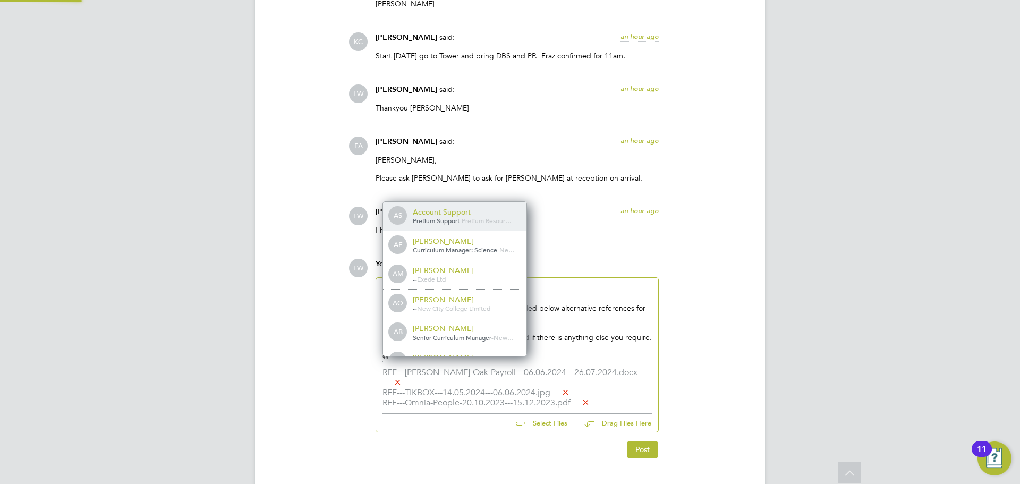 This screenshot has width=1020, height=484. I want to click on button: Drag Files Here, so click(613, 423).